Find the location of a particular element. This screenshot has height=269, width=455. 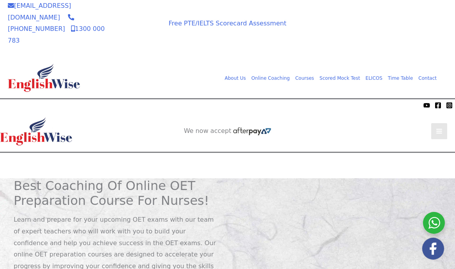

a: About UsMenu Toggle is located at coordinates (235, 78).